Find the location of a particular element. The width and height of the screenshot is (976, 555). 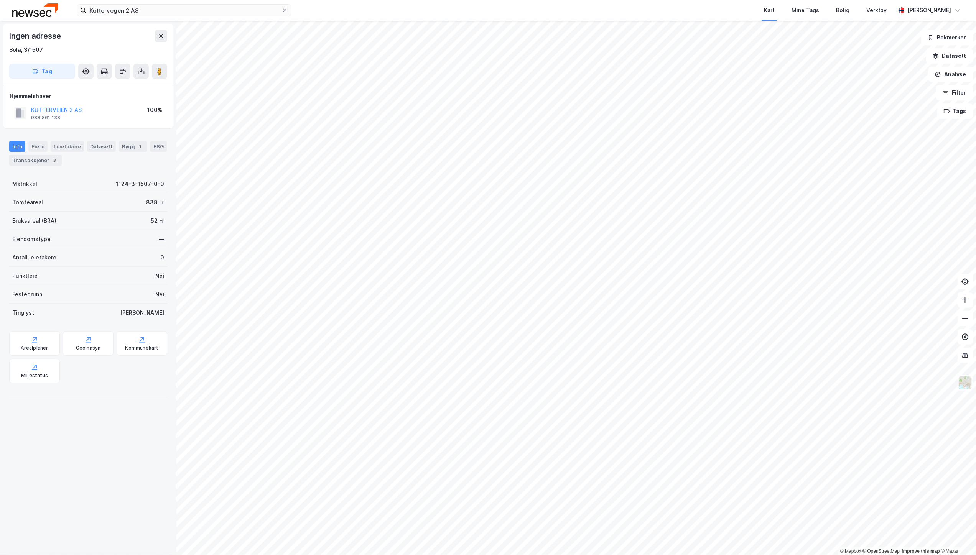

div: Info is located at coordinates (17, 146).